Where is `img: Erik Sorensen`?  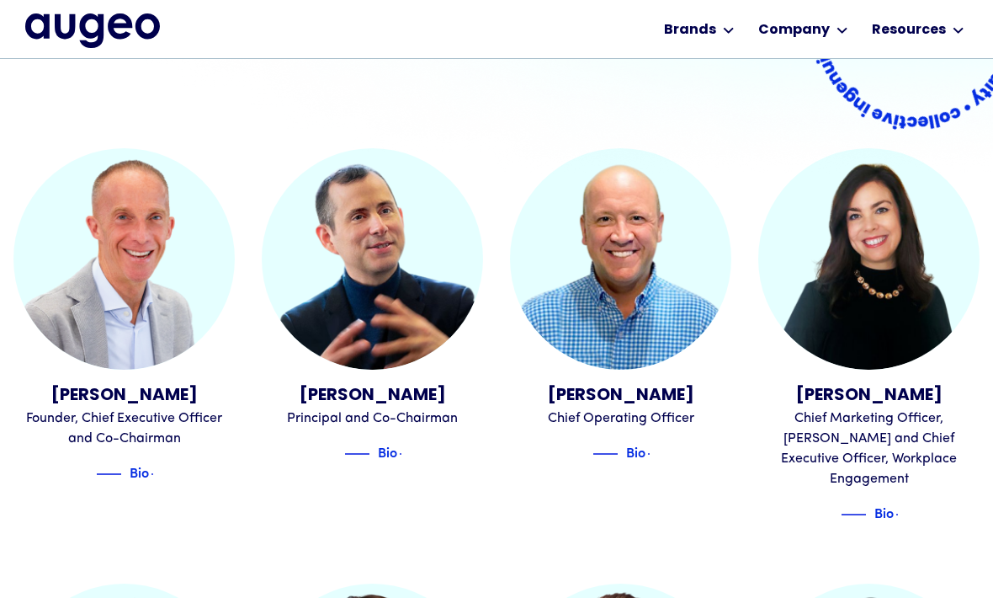
img: Erik Sorensen is located at coordinates (620, 258).